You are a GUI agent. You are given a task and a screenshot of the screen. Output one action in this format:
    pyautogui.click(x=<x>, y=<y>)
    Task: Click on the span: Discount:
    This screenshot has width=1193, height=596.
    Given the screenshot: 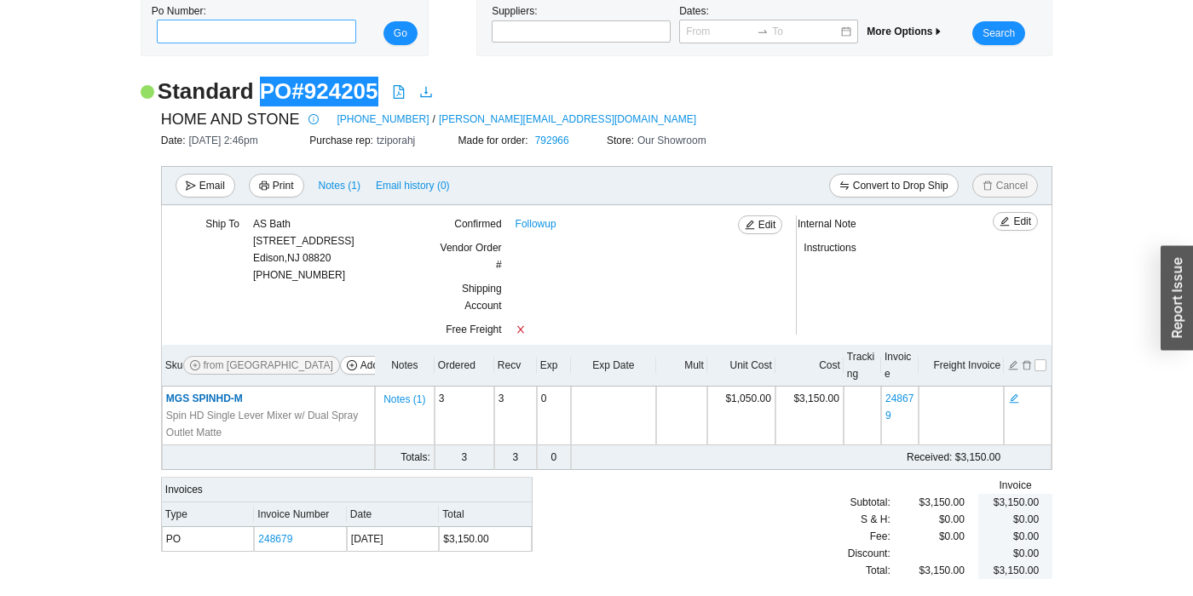 What is the action you would take?
    pyautogui.click(x=869, y=554)
    